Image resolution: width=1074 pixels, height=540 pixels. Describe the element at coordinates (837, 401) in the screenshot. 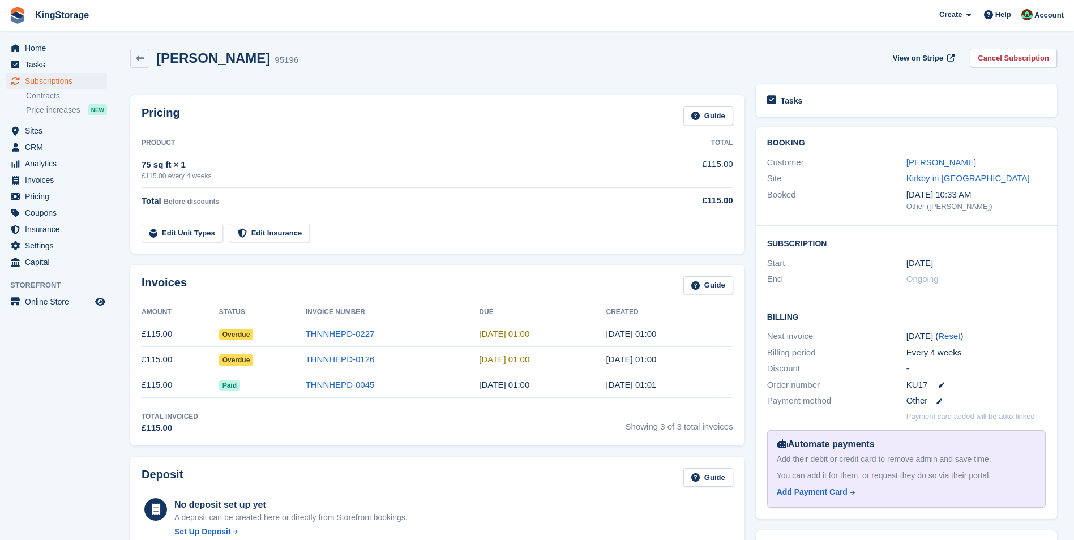

I see `div: Payment method` at that location.